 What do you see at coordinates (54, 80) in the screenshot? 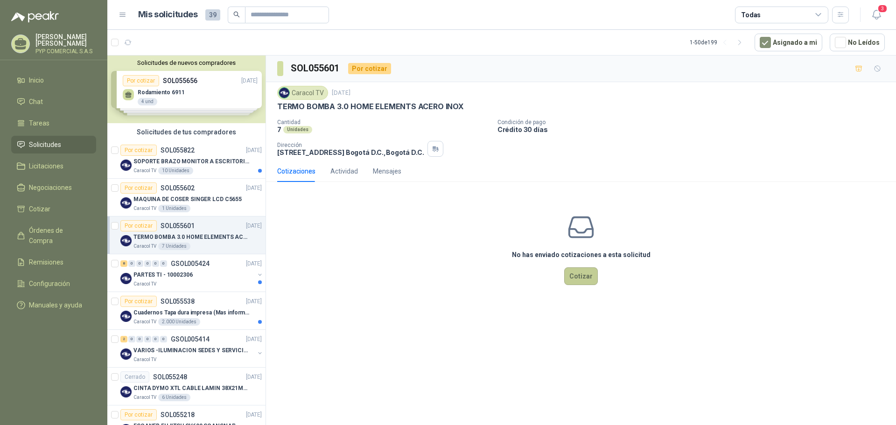
I see `a: Inicio` at bounding box center [54, 80].